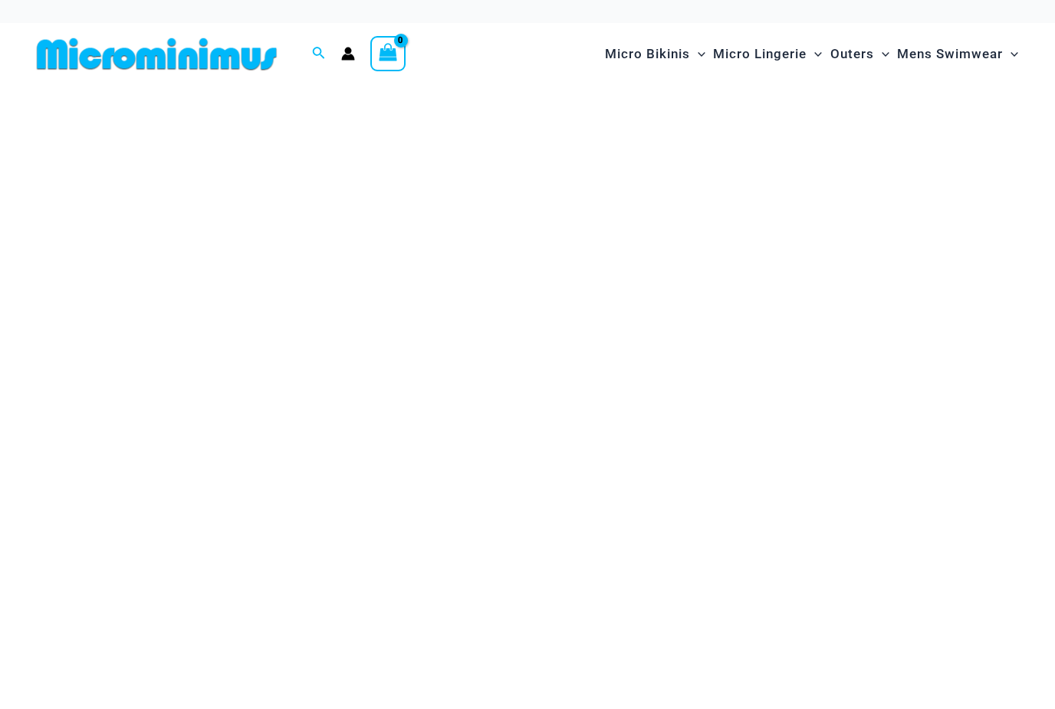 The width and height of the screenshot is (1055, 709). What do you see at coordinates (348, 54) in the screenshot?
I see `a: Account icon link` at bounding box center [348, 54].